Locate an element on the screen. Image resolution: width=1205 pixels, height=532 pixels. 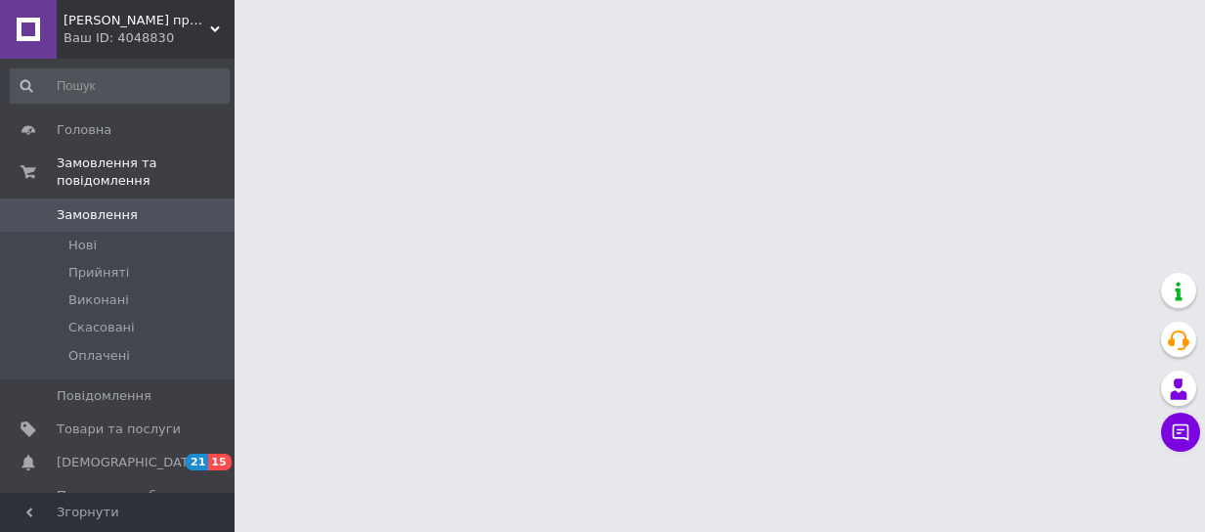
span: Замовлення is located at coordinates (97, 215).